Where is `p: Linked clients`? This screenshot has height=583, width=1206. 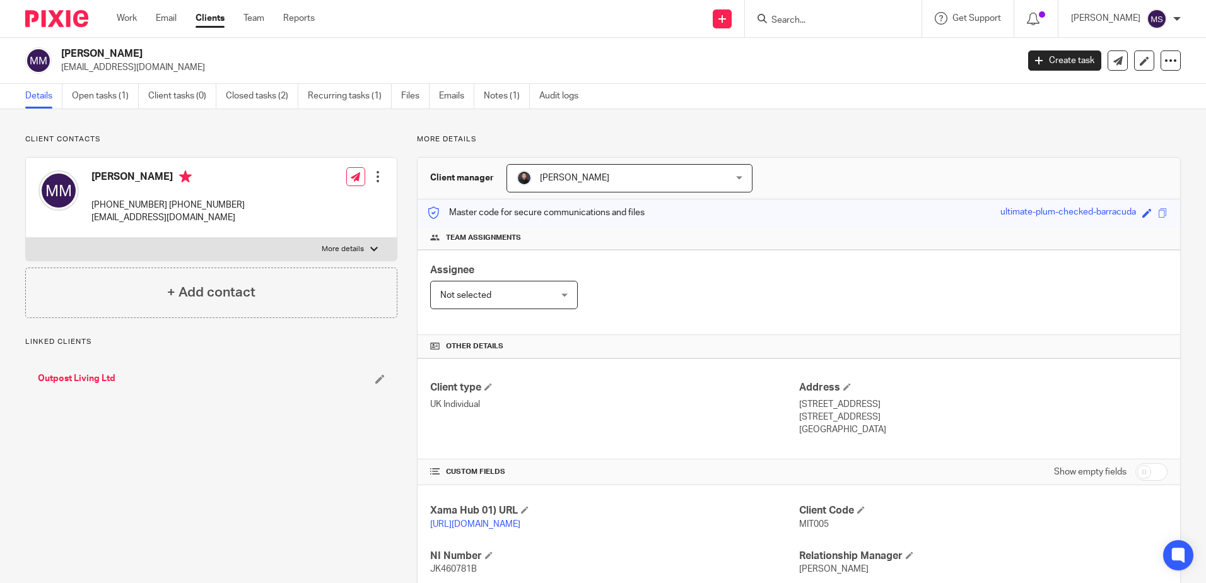
p: Linked clients is located at coordinates (211, 342).